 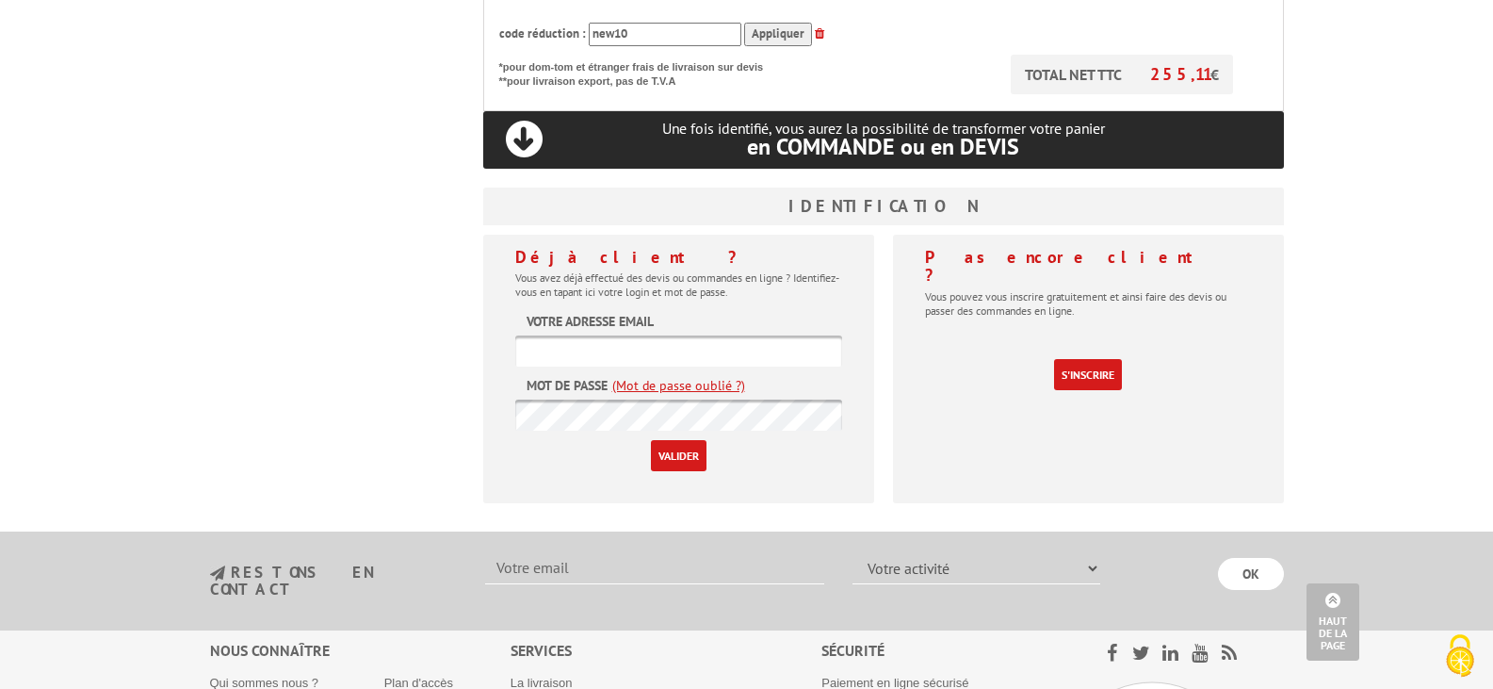 I want to click on input: Appliquer, so click(x=778, y=34).